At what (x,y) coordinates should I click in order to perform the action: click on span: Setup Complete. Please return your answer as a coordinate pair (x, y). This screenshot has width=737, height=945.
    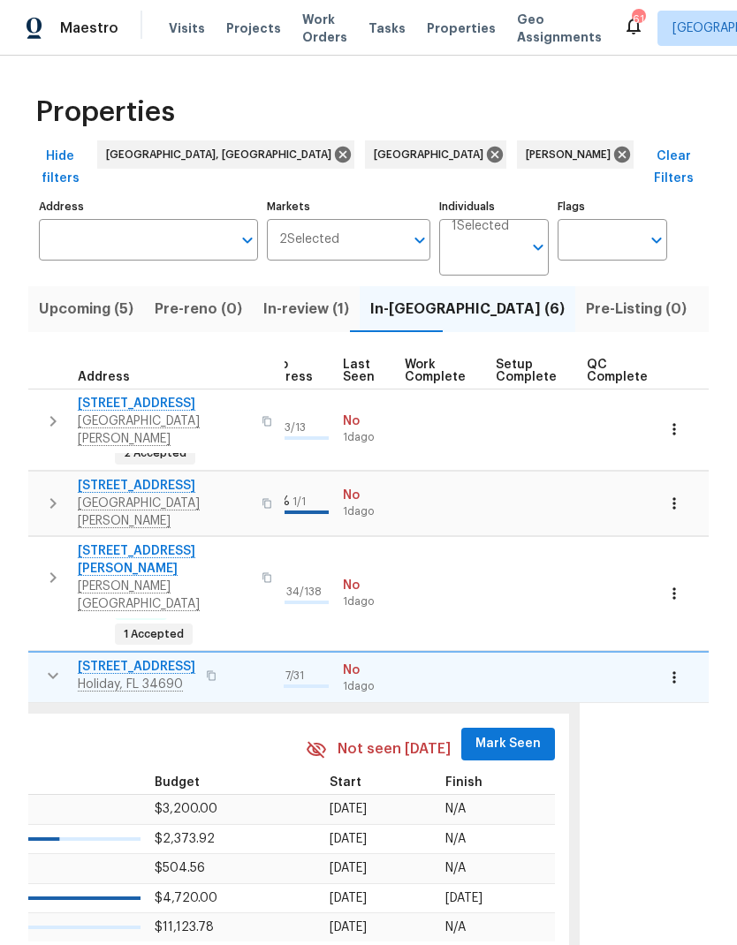
    Looking at the image, I should click on (526, 371).